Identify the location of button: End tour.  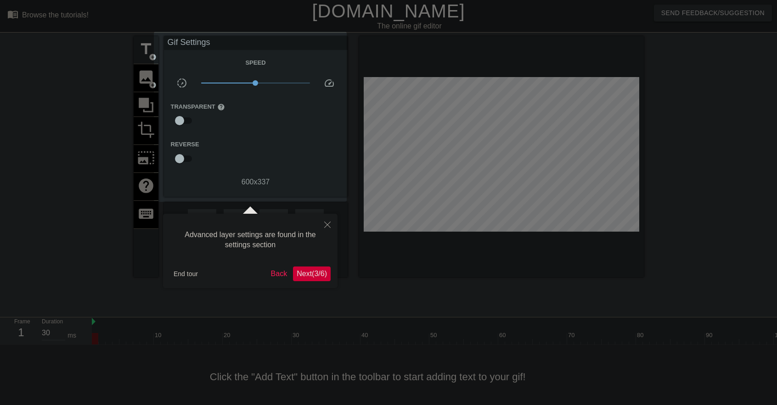
(185, 274).